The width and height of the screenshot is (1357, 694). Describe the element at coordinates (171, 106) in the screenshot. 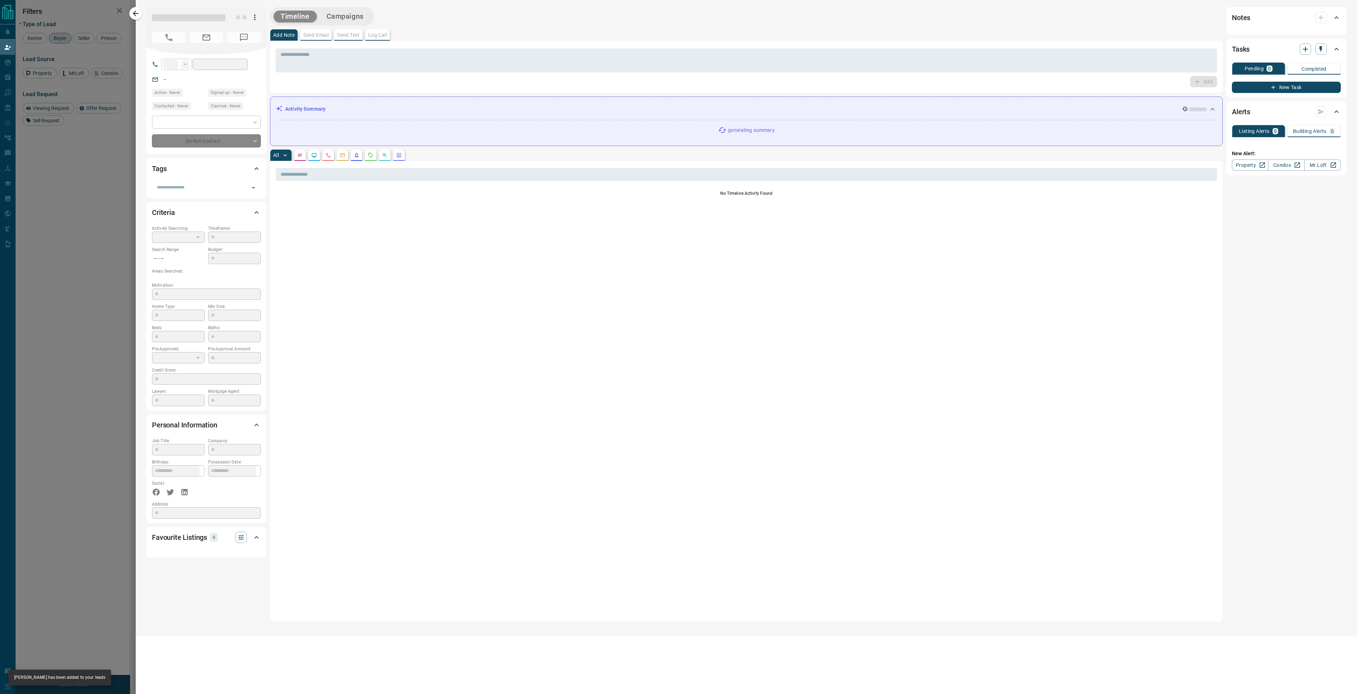

I see `span: Contacted - Never` at that location.